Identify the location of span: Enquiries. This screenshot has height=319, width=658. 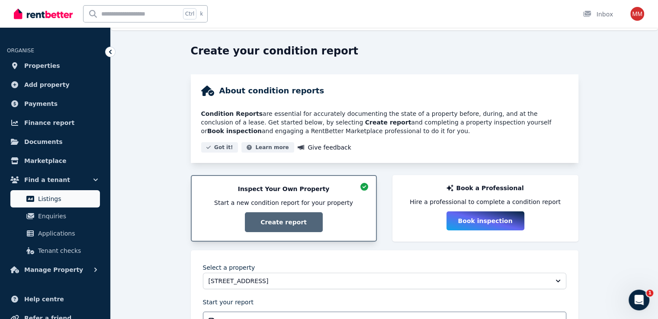
(67, 216).